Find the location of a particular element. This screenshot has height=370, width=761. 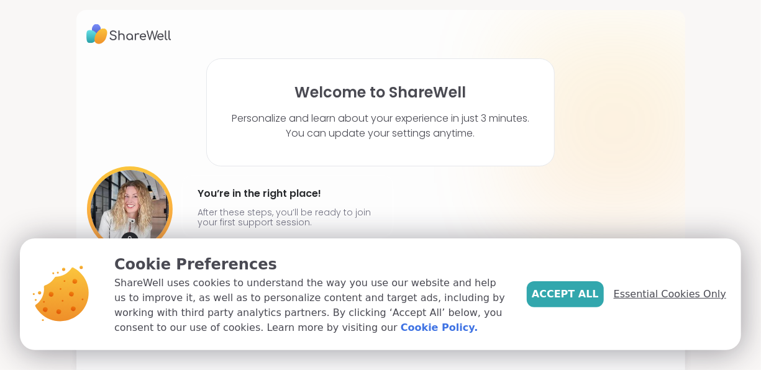

p: After these steps, you’ll be ready to join your first support session. is located at coordinates (288, 217).